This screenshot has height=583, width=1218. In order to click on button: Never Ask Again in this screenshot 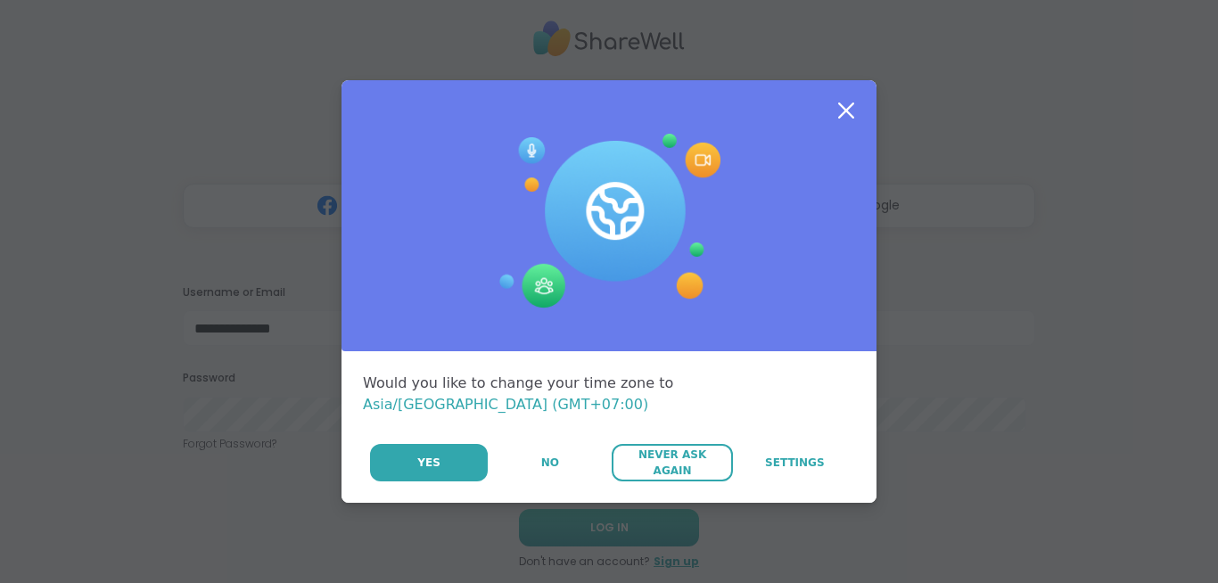, I will do `click(672, 463)`.